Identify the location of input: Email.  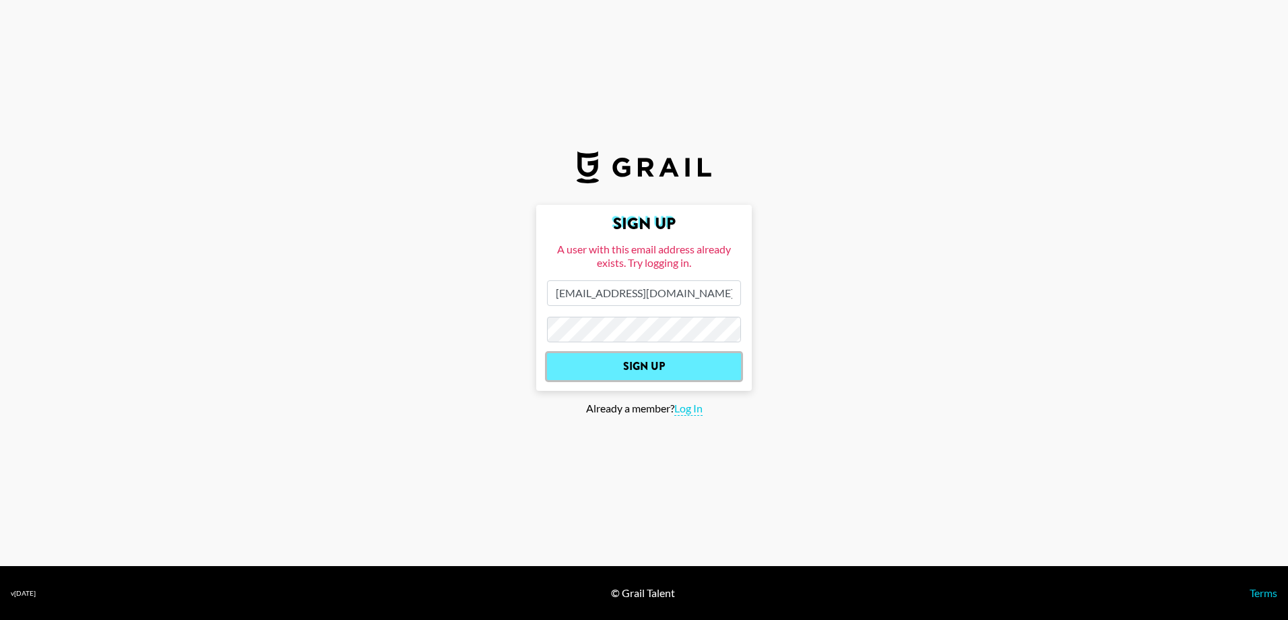
(644, 293).